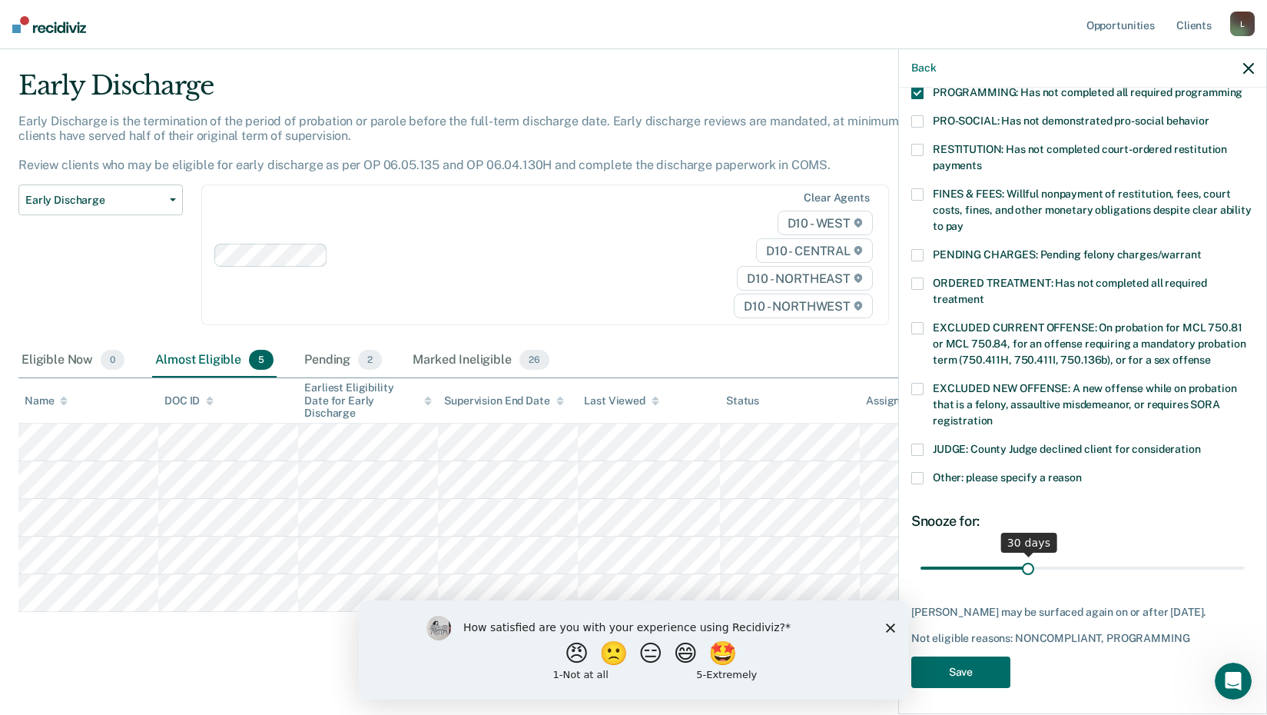  What do you see at coordinates (621, 400) in the screenshot?
I see `div: Last Viewed` at bounding box center [621, 400].